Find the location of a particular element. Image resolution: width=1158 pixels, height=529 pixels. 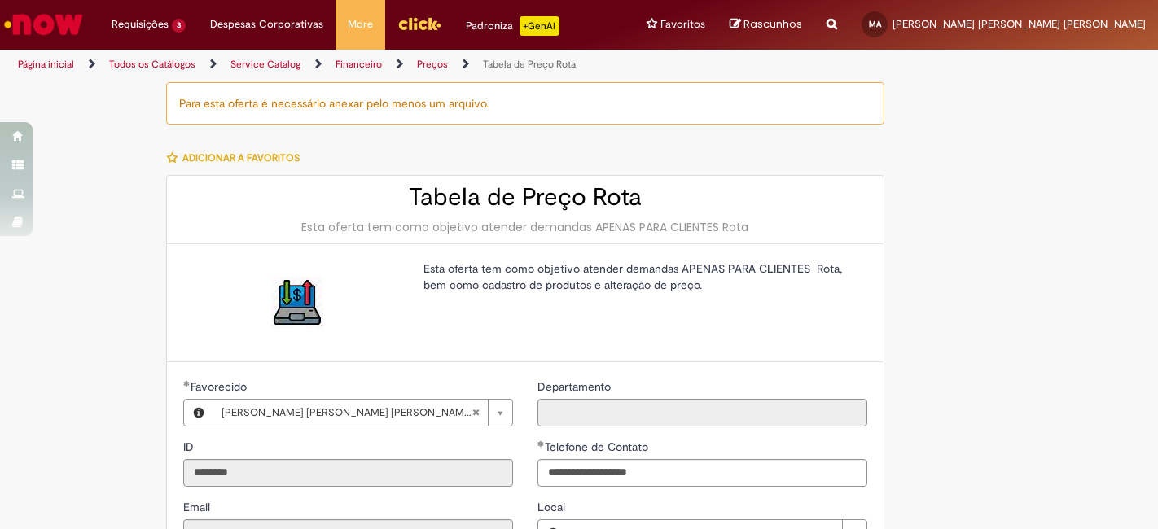

div: Padroniza is located at coordinates (512, 26).